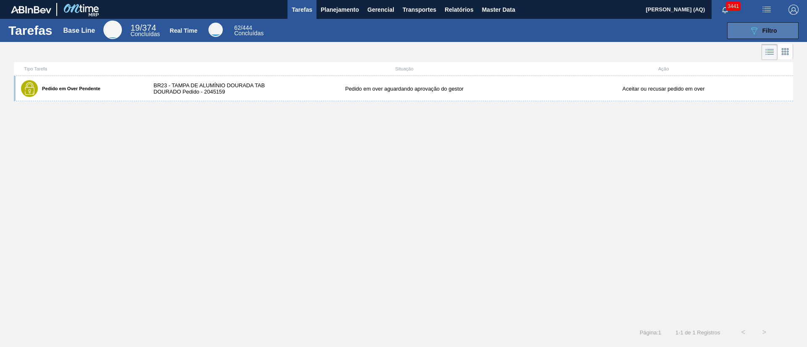 Image resolution: width=807 pixels, height=347 pixels. Describe the element at coordinates (725, 10) in the screenshot. I see `button: Notificações` at that location.